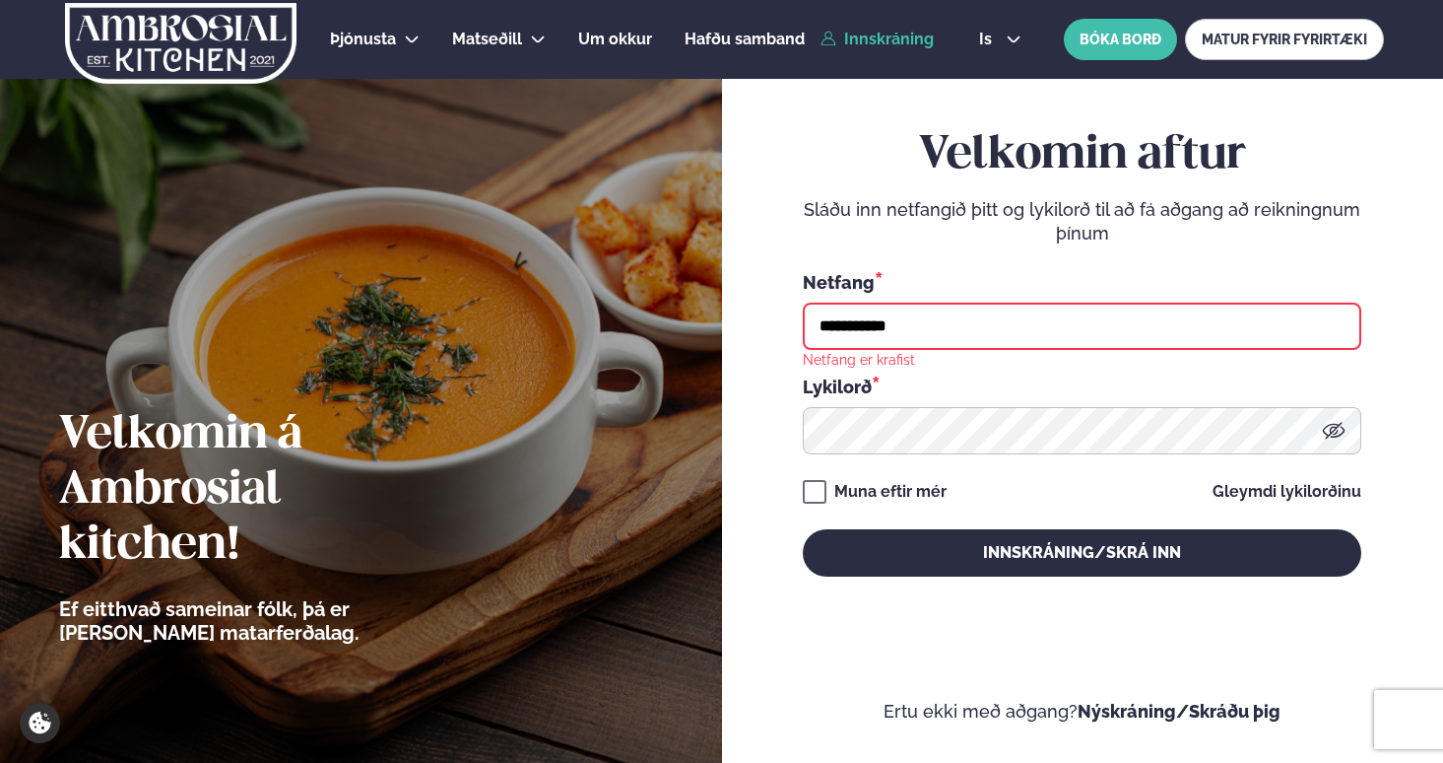 This screenshot has height=763, width=1443. I want to click on span: Matseðill, so click(487, 38).